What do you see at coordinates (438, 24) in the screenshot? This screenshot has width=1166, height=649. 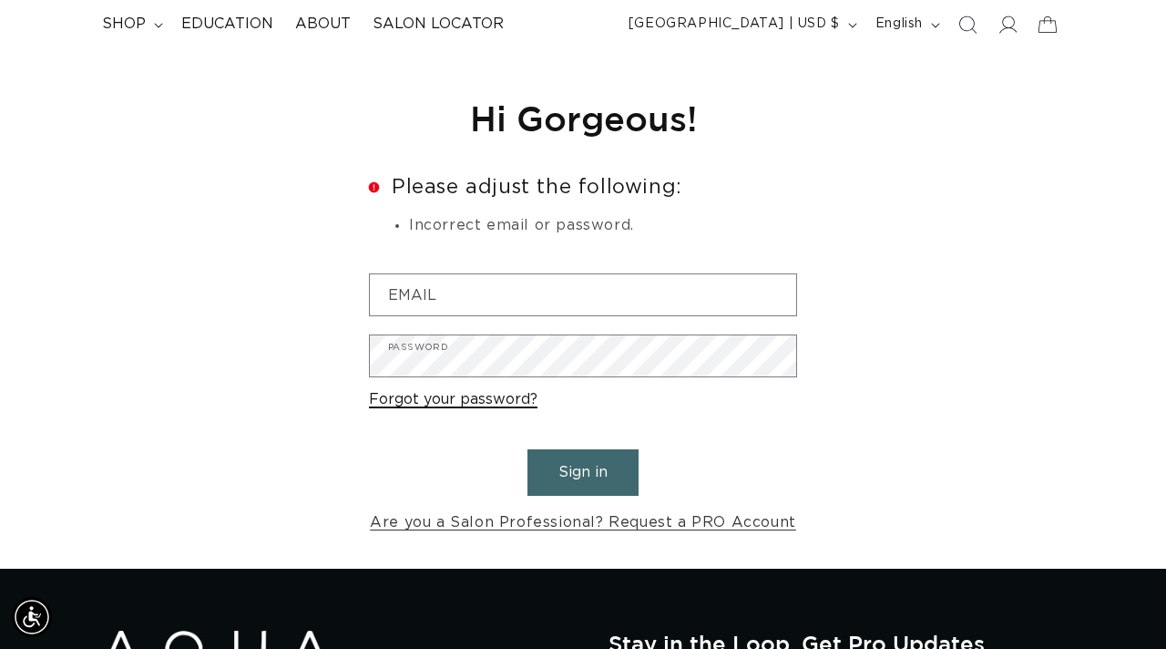 I see `span: Salon Locator` at bounding box center [438, 24].